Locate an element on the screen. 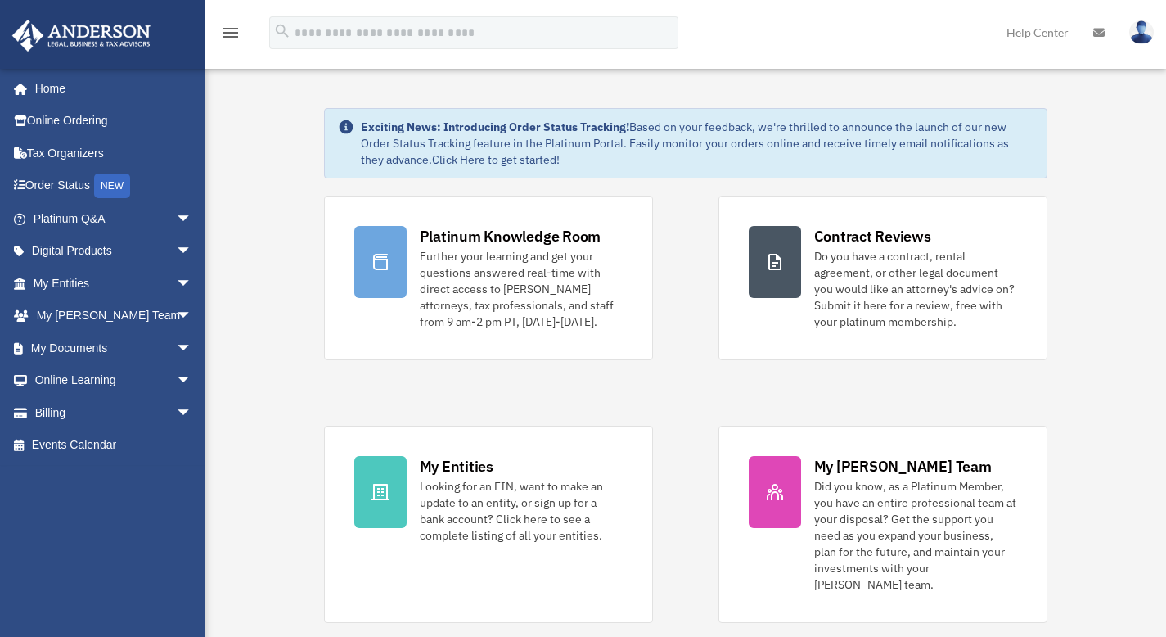 This screenshot has width=1166, height=637. a: Contract Reviews Do you have a contract, rental agreement, or other legal document you would like... is located at coordinates (883, 277).